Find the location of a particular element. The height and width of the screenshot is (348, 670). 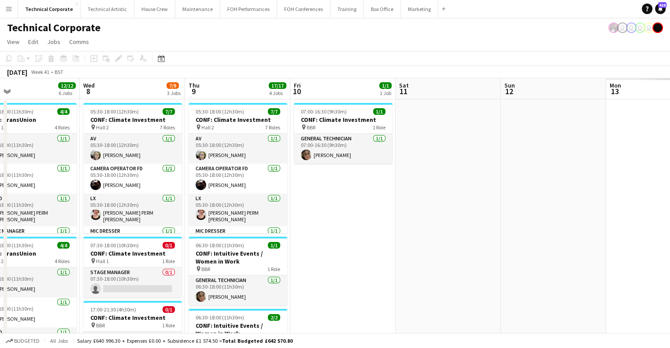

div: BST is located at coordinates (59, 72).